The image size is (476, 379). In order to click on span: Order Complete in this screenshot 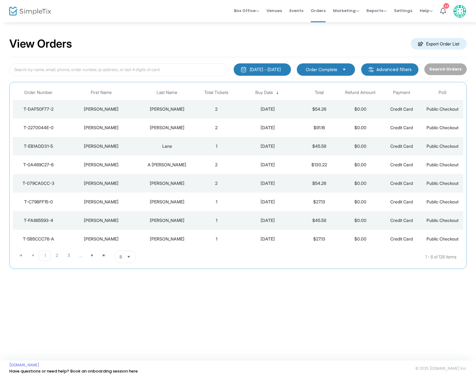, I will do `click(321, 70)`.